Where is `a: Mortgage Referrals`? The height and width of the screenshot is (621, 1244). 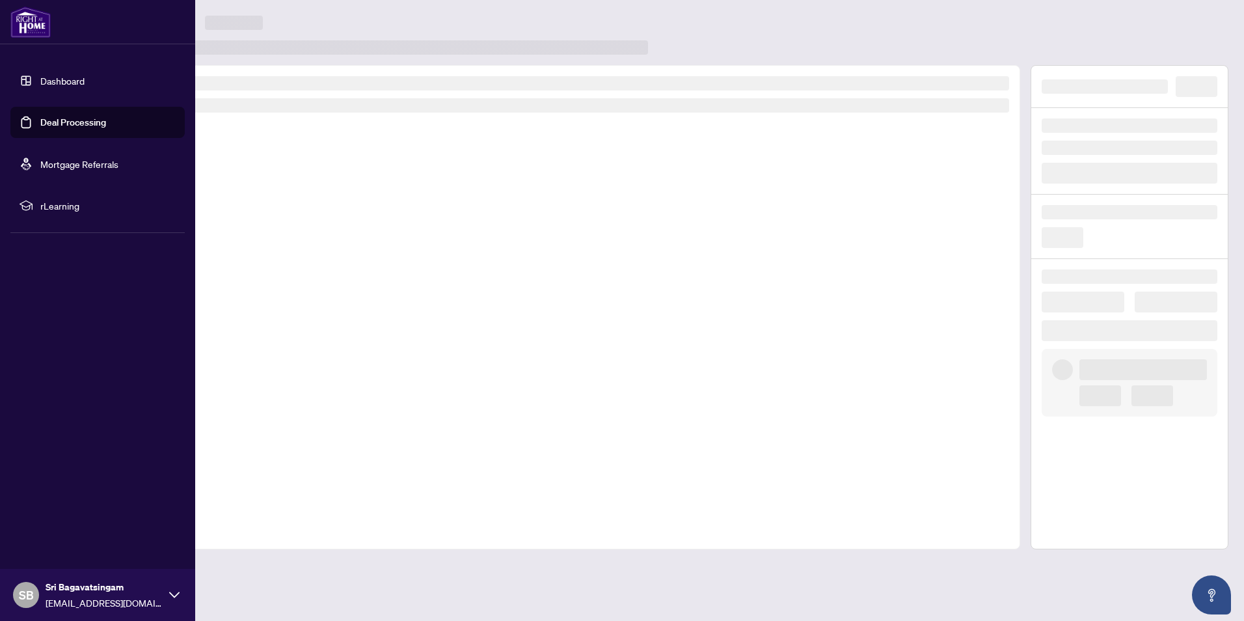
a: Mortgage Referrals is located at coordinates (79, 164).